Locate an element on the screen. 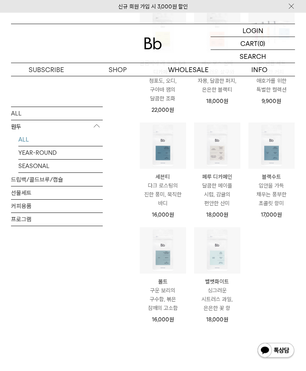  span: 9,900 is located at coordinates (271, 101).